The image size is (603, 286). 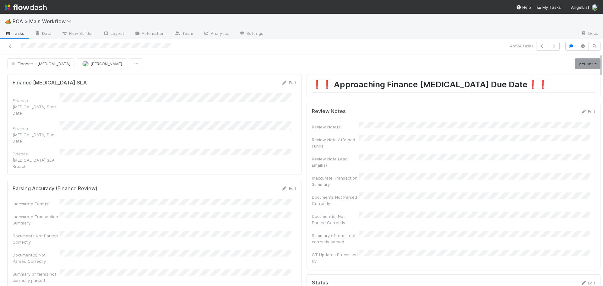 I want to click on a: Team, so click(x=184, y=34).